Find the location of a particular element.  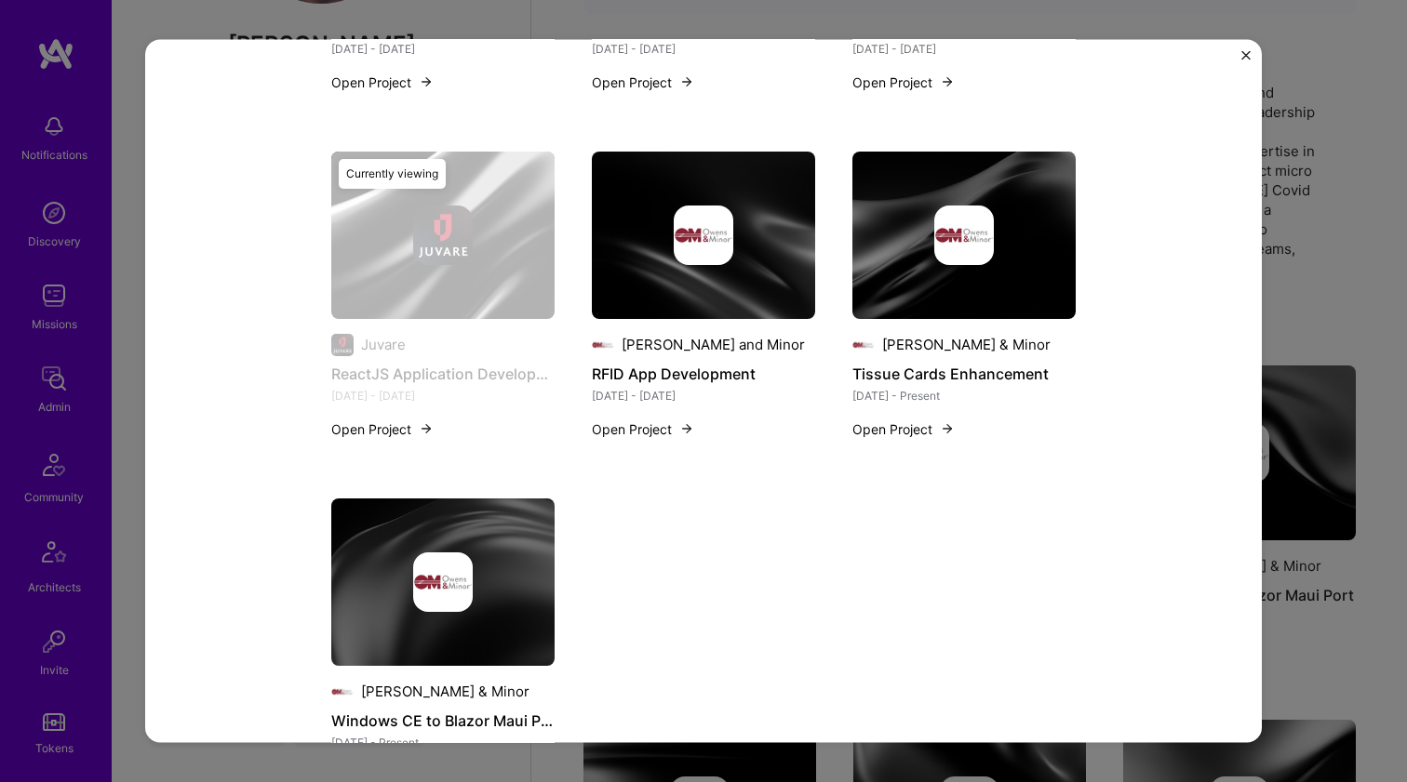

div: Currently viewing is located at coordinates (392, 173).